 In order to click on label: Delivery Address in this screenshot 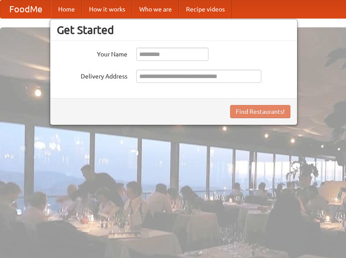, I will do `click(92, 75)`.